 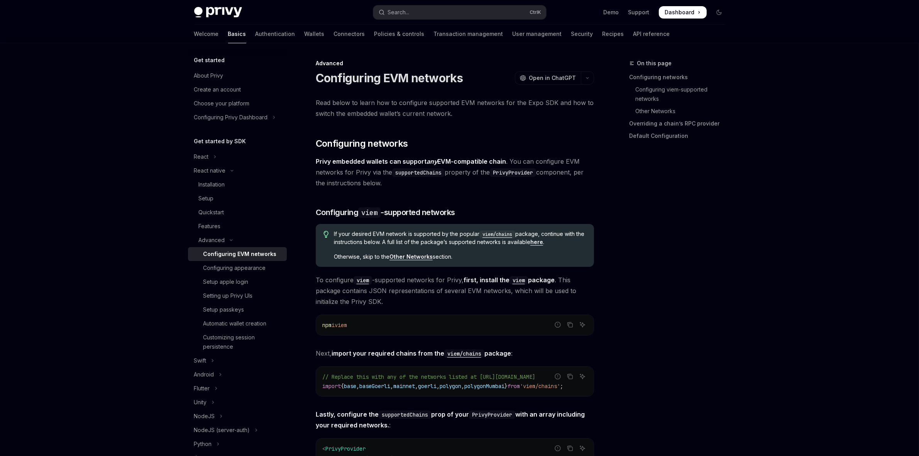 I want to click on button: Toggle Swift section, so click(x=237, y=360).